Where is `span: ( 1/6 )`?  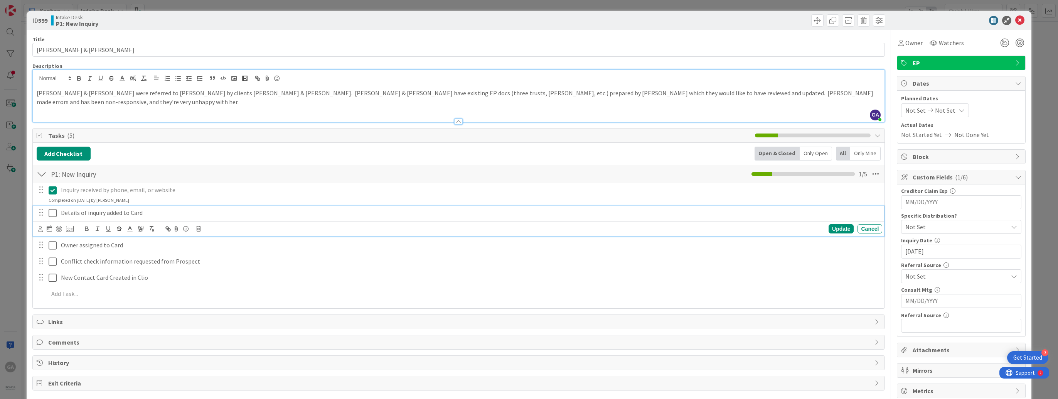
span: ( 1/6 ) is located at coordinates (962, 177).